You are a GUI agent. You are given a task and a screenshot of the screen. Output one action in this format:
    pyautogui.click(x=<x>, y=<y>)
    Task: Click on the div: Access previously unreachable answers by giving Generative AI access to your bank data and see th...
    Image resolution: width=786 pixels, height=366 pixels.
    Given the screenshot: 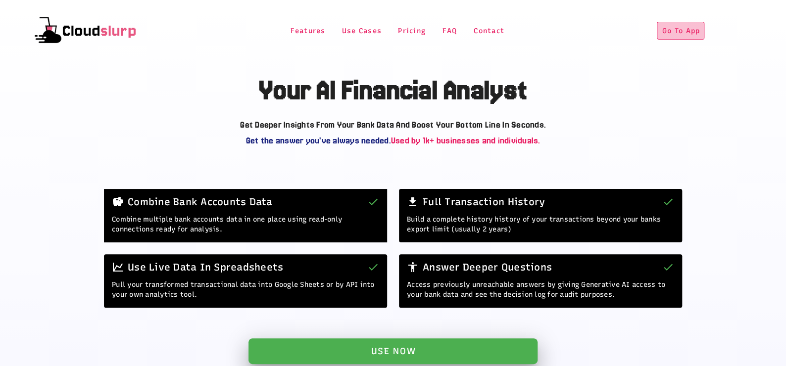 What is the action you would take?
    pyautogui.click(x=541, y=294)
    